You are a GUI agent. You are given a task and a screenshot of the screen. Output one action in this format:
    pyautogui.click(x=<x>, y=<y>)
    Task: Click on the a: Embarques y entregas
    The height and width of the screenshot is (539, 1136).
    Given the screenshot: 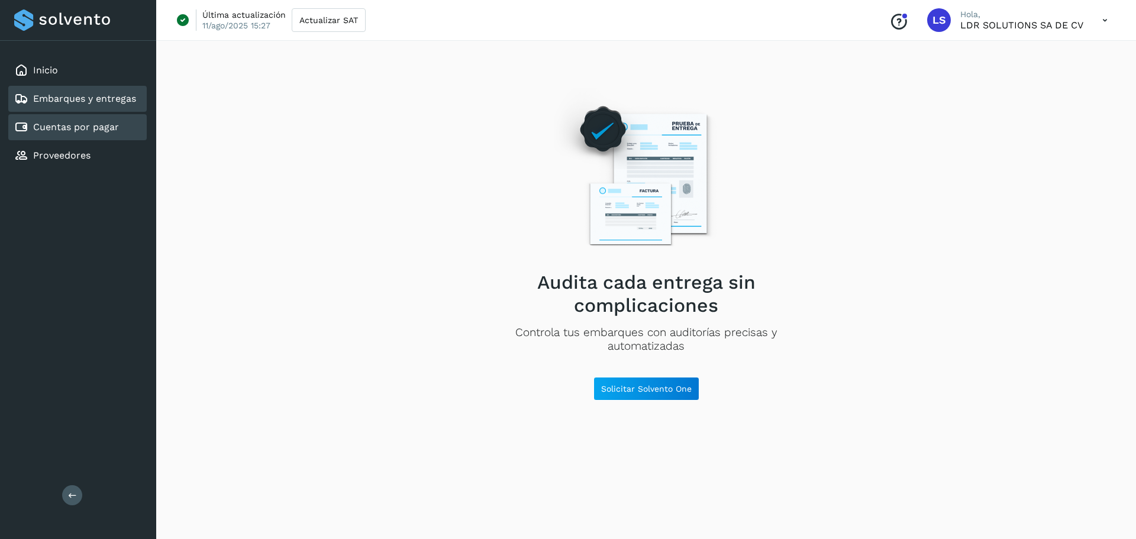 What is the action you would take?
    pyautogui.click(x=85, y=98)
    